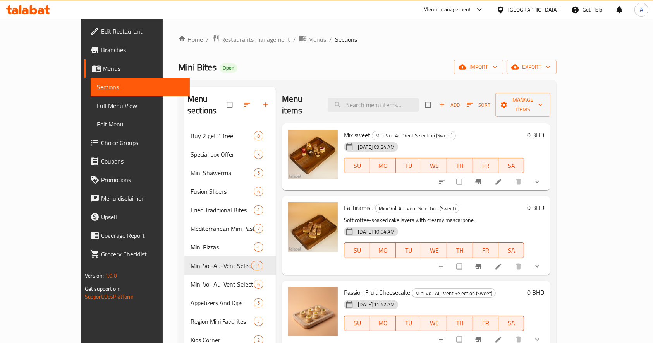  I want to click on img: La Tiramisu, so click(313, 227).